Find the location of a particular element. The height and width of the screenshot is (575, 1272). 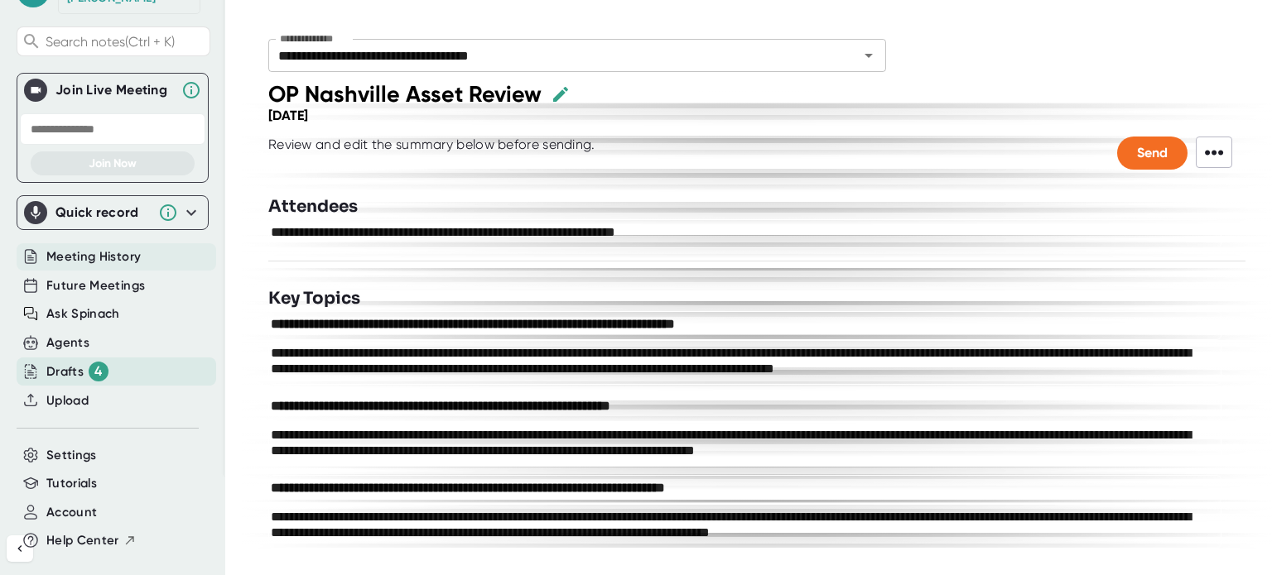

div: Join Live MeetingJoin Live Meeting is located at coordinates (113, 90).